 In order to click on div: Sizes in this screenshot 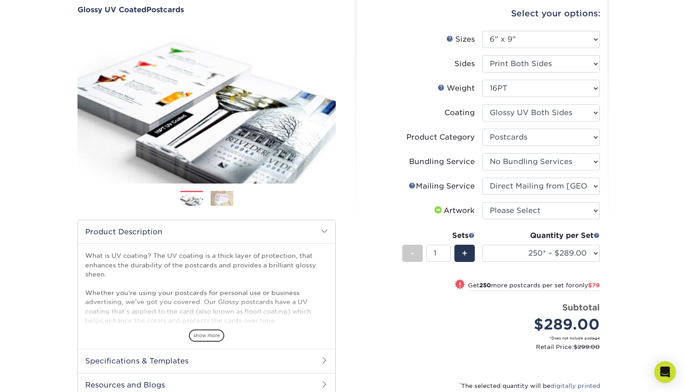, I will do `click(460, 39)`.